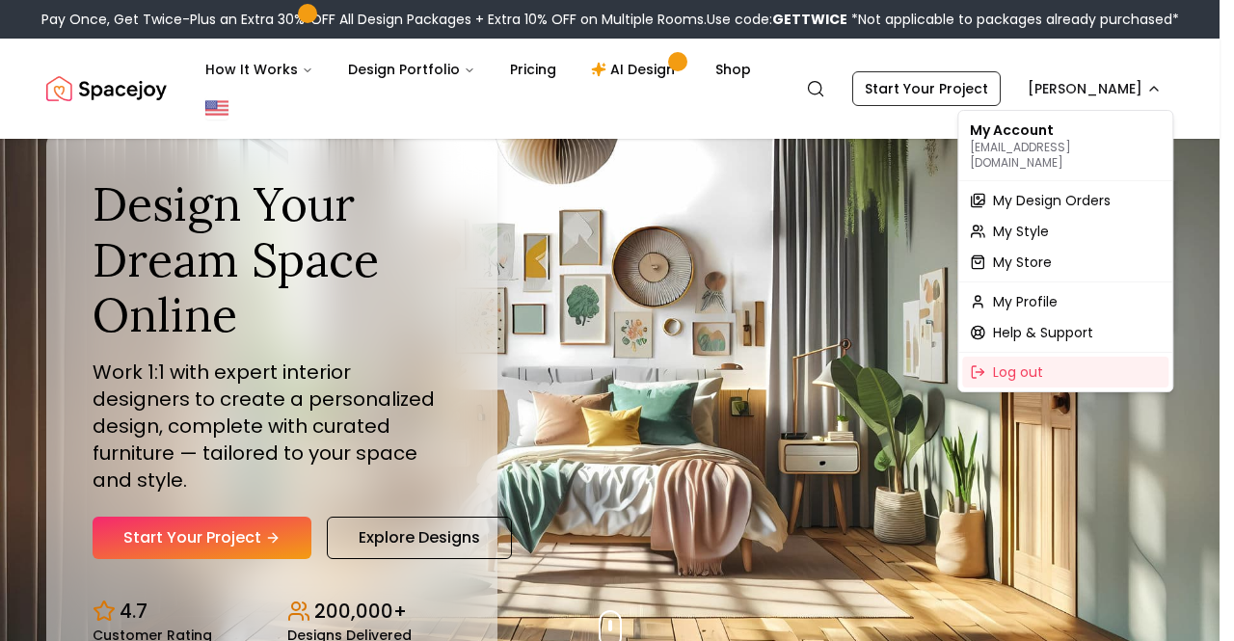 This screenshot has width=1234, height=641. Describe the element at coordinates (1022, 262) in the screenshot. I see `span: My Store` at that location.